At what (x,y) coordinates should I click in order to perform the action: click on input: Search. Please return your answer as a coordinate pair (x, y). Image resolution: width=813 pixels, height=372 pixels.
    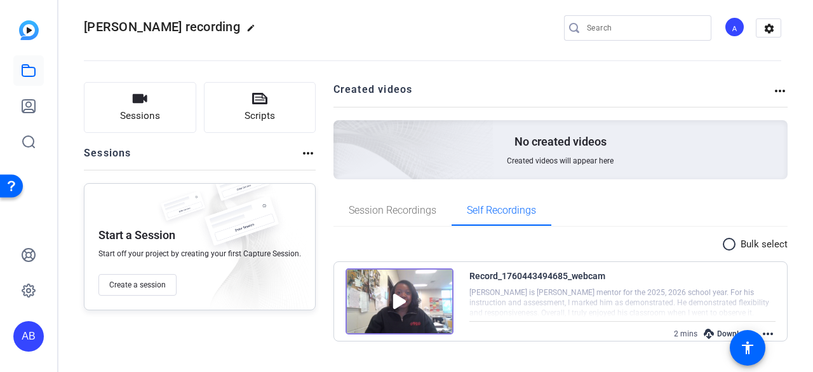
    Looking at the image, I should click on (644, 28).